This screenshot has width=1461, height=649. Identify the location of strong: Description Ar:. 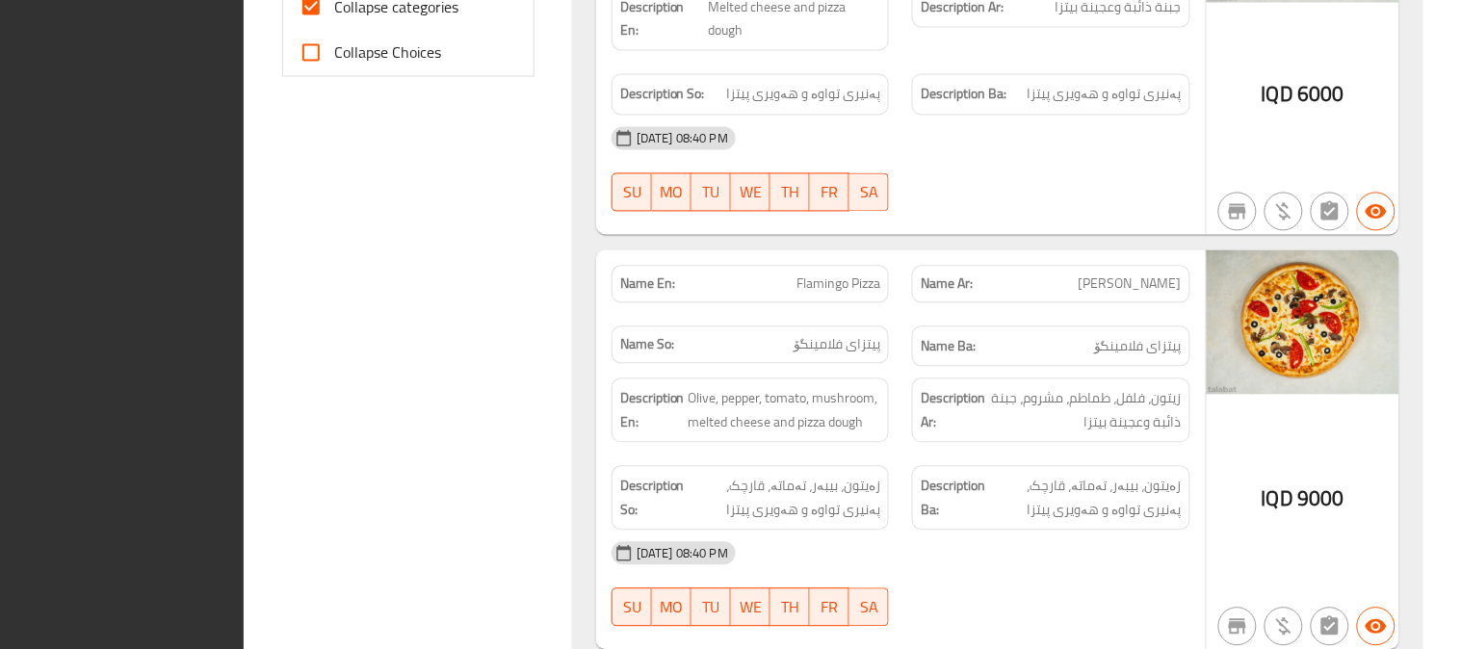
(953, 410).